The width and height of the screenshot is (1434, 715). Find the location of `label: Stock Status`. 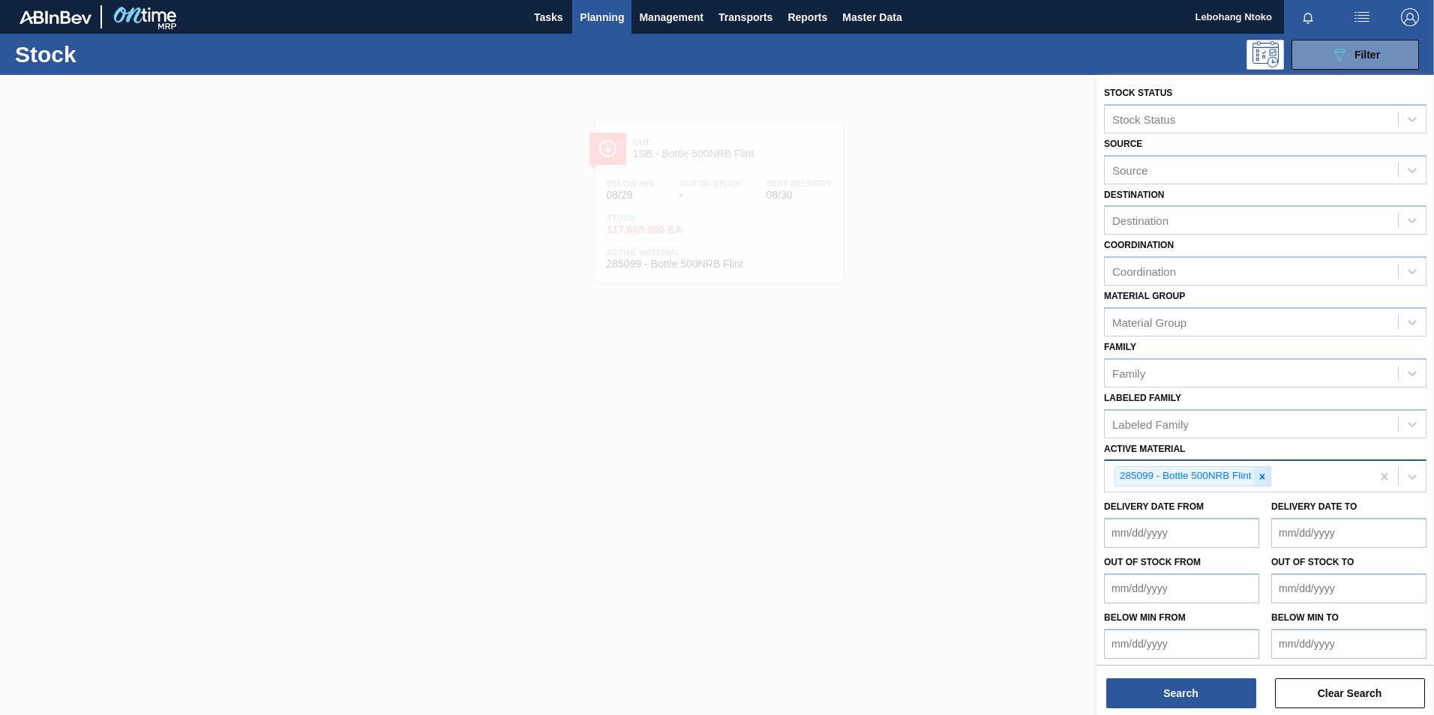

label: Stock Status is located at coordinates (1137, 93).